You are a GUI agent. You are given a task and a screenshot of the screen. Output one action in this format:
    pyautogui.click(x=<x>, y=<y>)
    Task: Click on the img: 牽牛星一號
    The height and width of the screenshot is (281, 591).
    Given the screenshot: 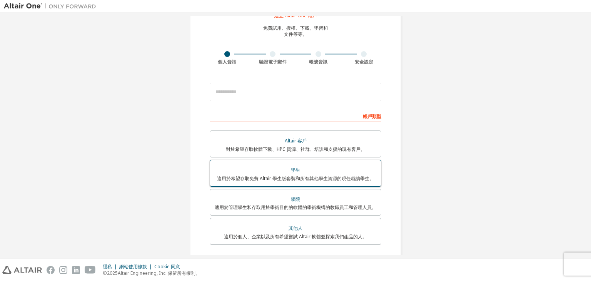 What is the action you would take?
    pyautogui.click(x=52, y=6)
    